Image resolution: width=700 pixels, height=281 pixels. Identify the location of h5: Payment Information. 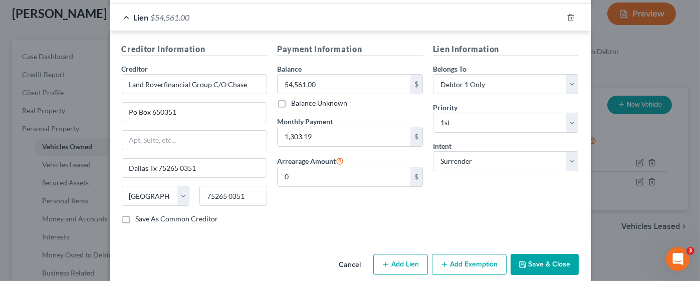
(350, 49).